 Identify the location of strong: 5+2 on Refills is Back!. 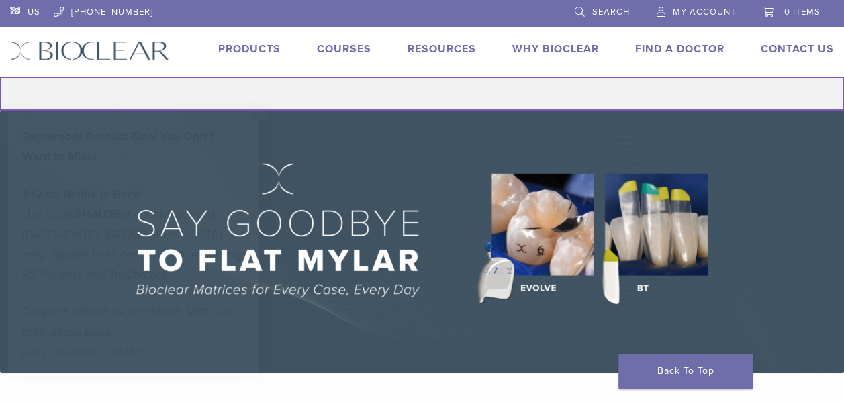
(83, 194).